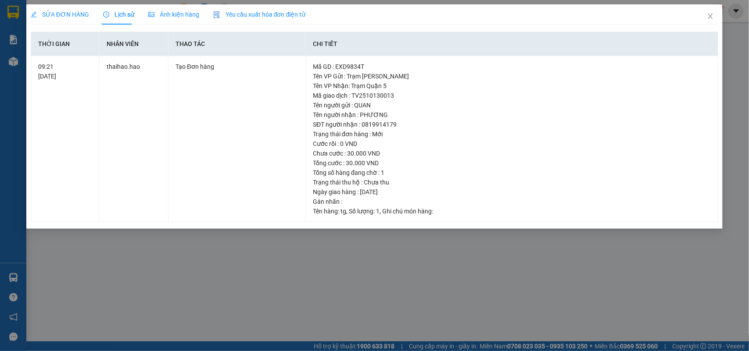  What do you see at coordinates (511, 154) in the screenshot?
I see `div: Chưa cước : 30.000 VND` at bounding box center [511, 154].